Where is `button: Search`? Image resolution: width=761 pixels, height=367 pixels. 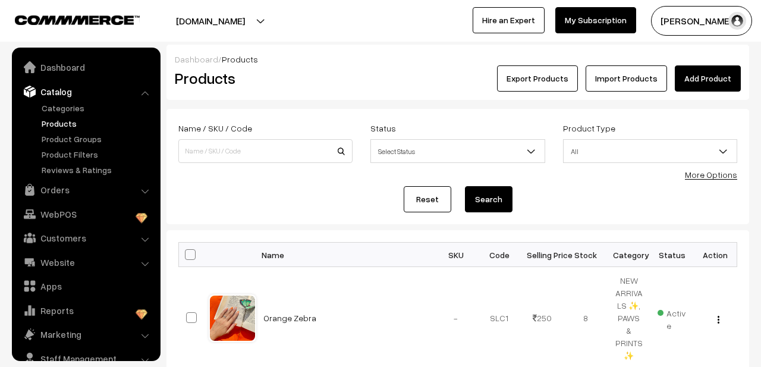
button: Search is located at coordinates (489, 199).